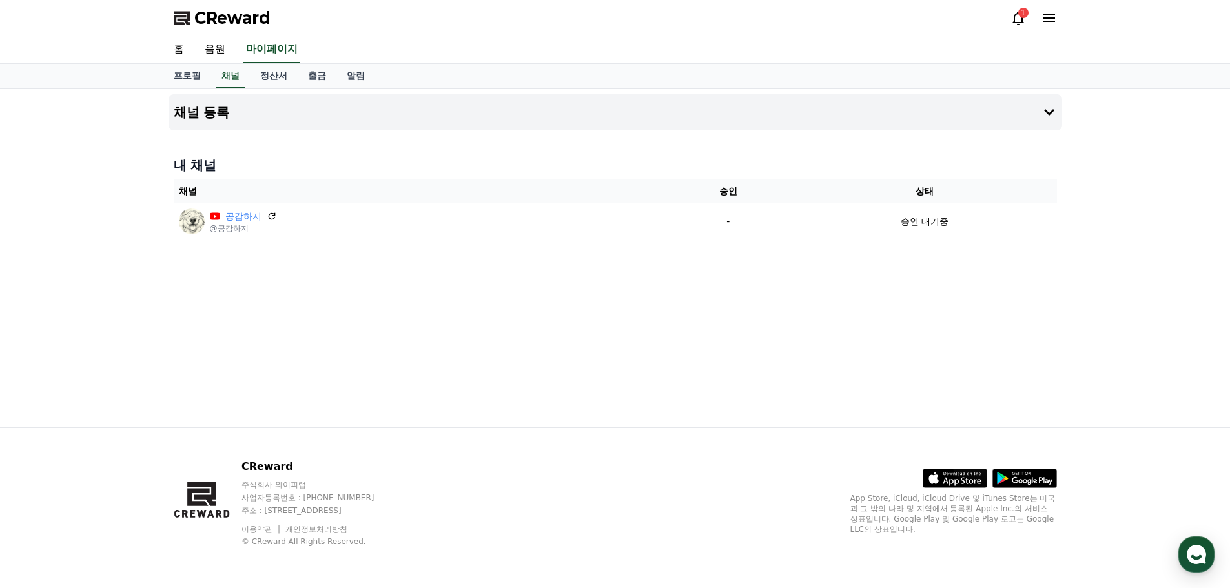 The image size is (1230, 588). Describe the element at coordinates (215, 50) in the screenshot. I see `a: 음원` at that location.